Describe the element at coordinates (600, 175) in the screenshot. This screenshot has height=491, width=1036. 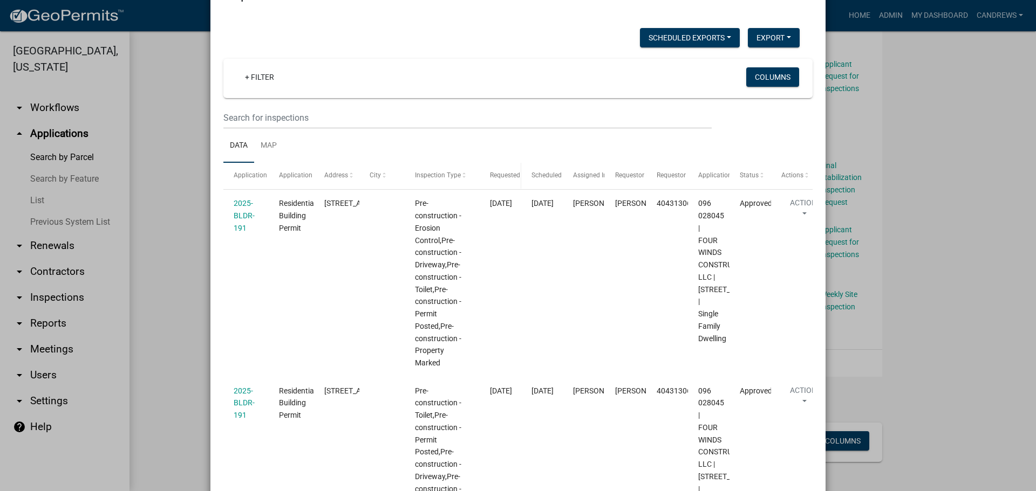
I see `span: Assigned Inspector` at that location.